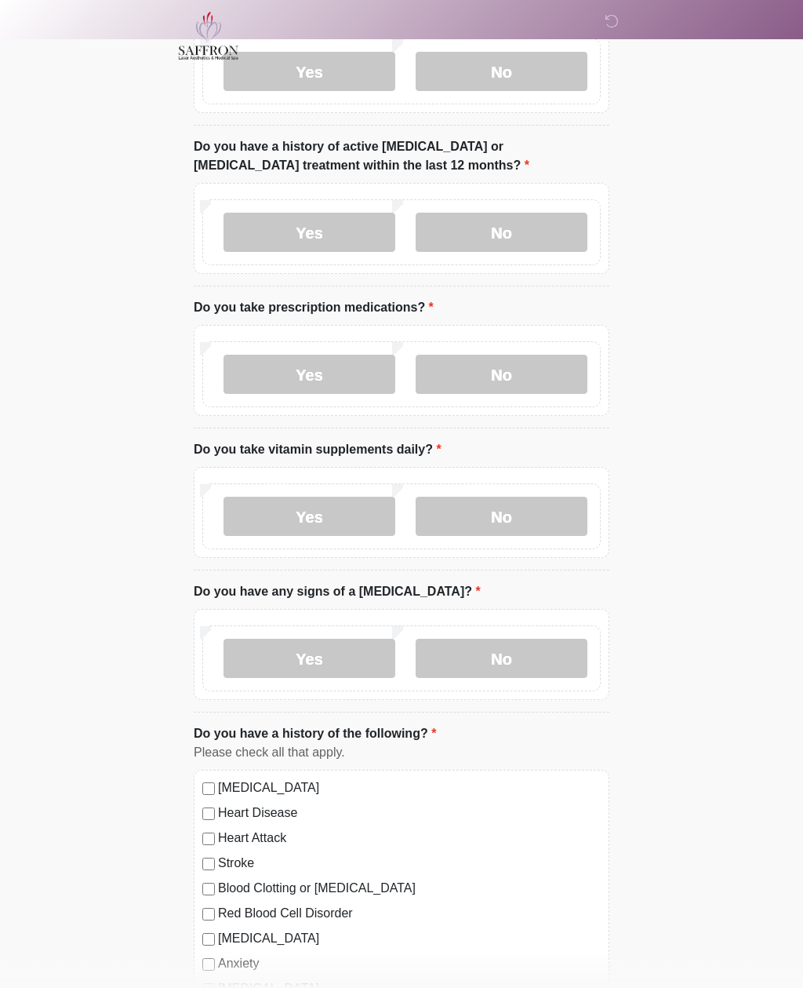  What do you see at coordinates (409, 813) in the screenshot?
I see `label: Heart Disease` at bounding box center [409, 813].